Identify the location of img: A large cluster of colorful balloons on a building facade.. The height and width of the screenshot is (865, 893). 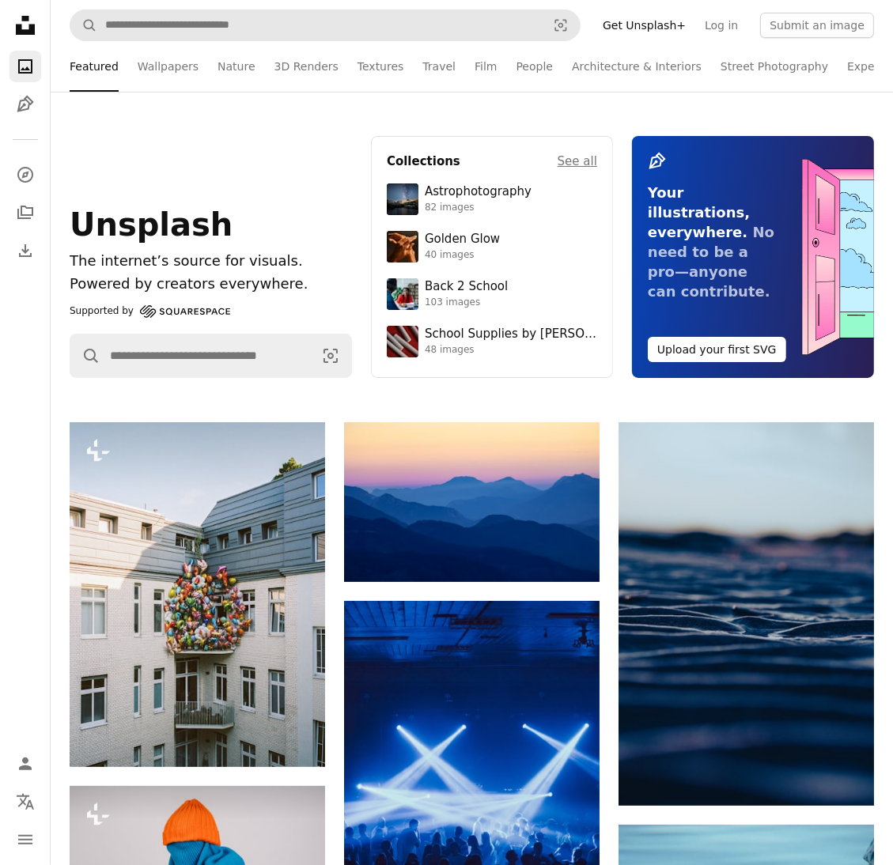
(197, 595).